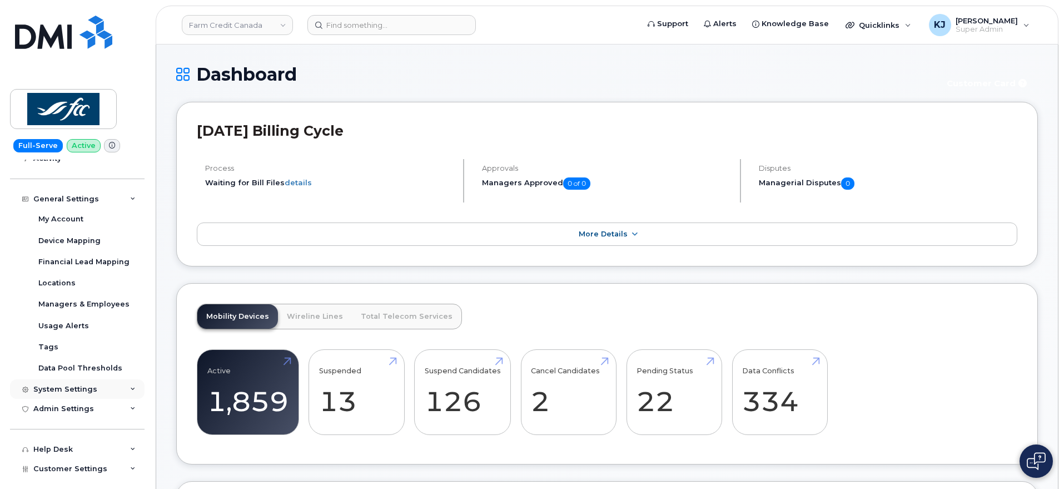  What do you see at coordinates (329, 182) in the screenshot?
I see `li: Waiting for Bill Files` at bounding box center [329, 182].